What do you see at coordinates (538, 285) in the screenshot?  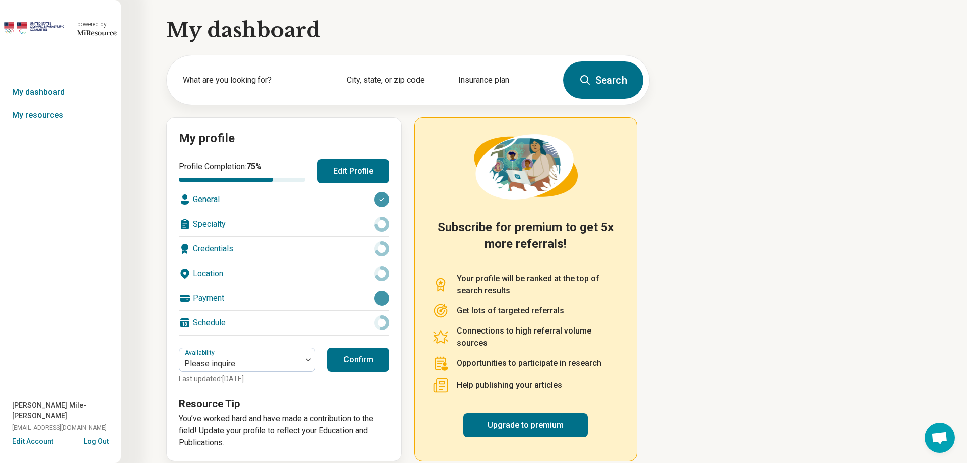 I see `p: Your profile will be ranked at the top of search results` at bounding box center [538, 285].